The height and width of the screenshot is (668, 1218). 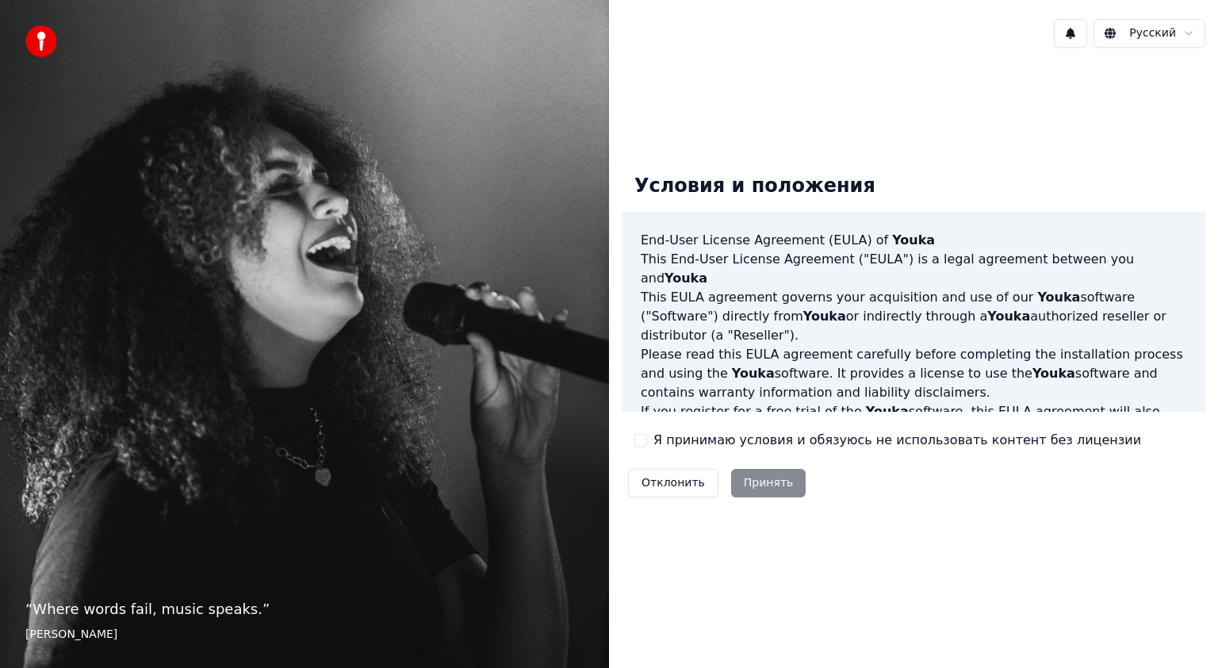 I want to click on div: Условия и положения, so click(x=755, y=186).